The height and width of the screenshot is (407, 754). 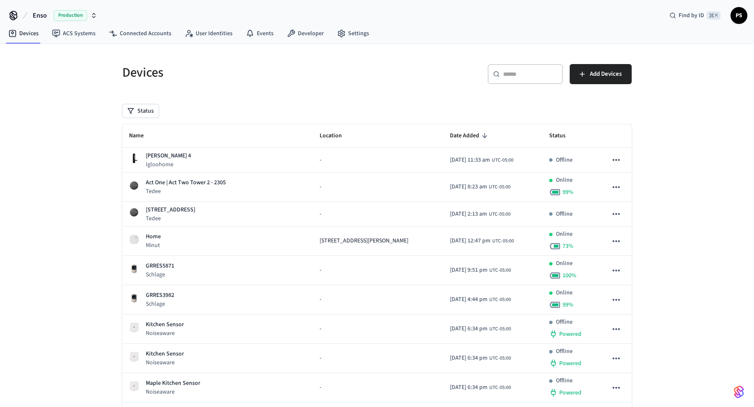 I want to click on span: Production, so click(x=70, y=15).